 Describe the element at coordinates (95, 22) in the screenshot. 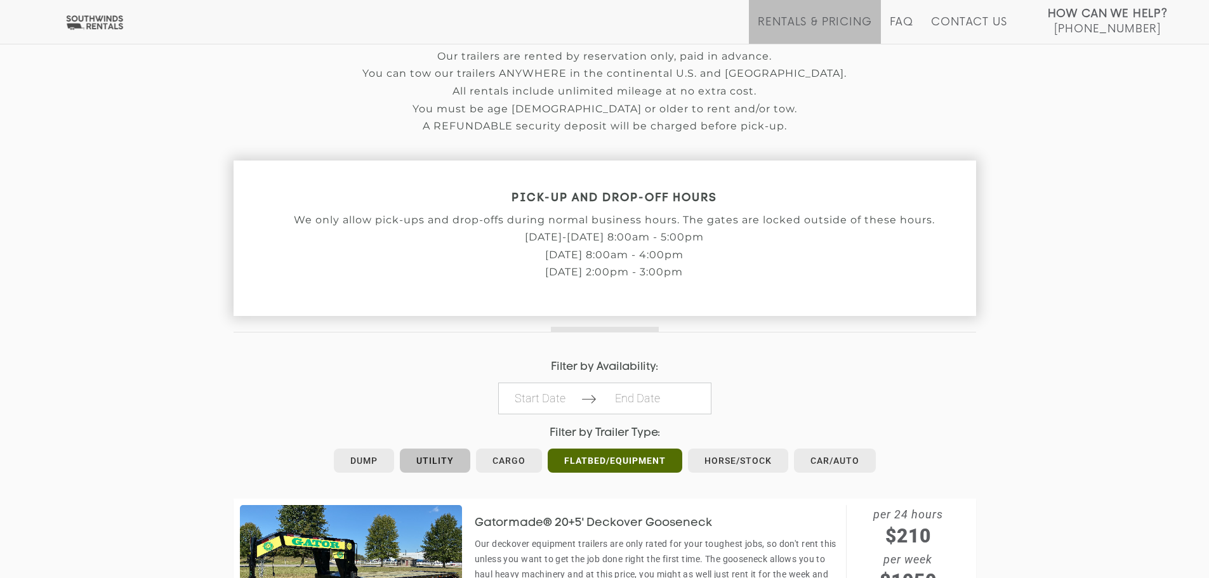

I see `img: Southwinds Rentals Logo` at that location.